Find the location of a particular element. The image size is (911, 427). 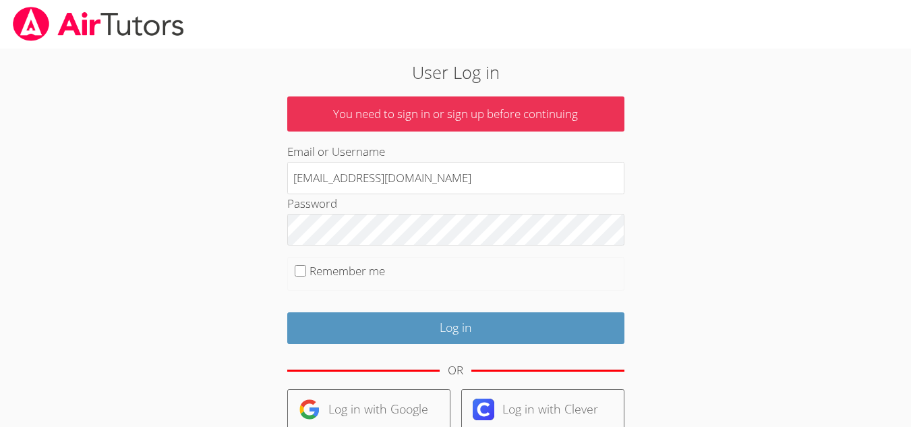

label: Password is located at coordinates (312, 203).